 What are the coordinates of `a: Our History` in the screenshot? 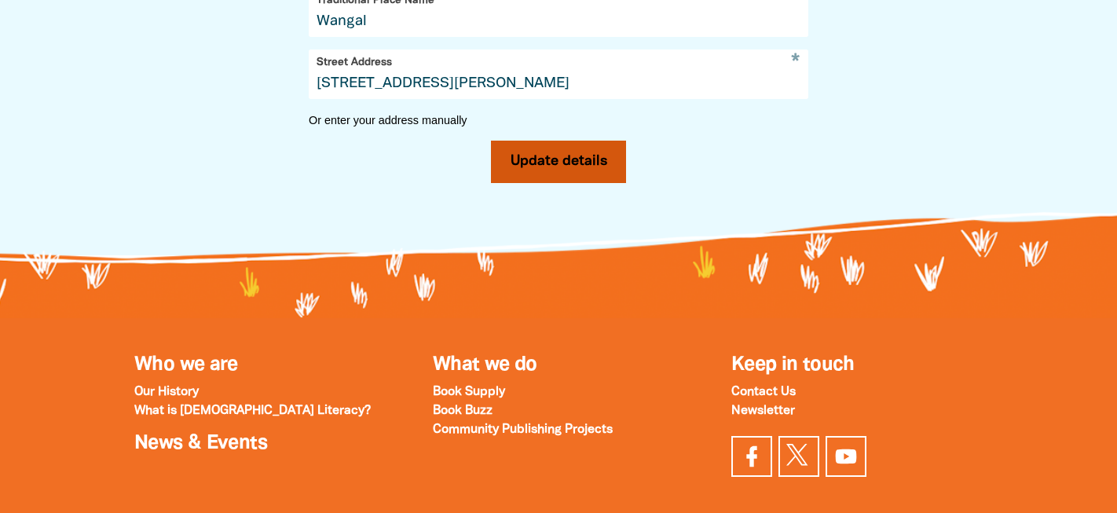 It's located at (167, 392).